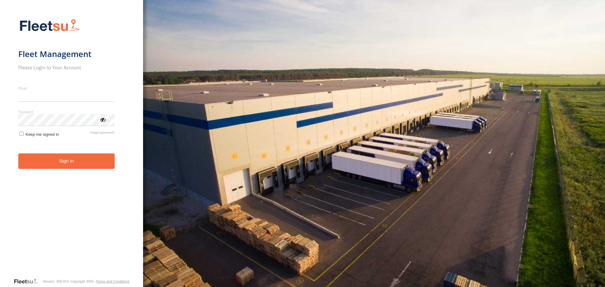 This screenshot has width=605, height=287. What do you see at coordinates (42, 134) in the screenshot?
I see `span: Keep me signed in` at bounding box center [42, 134].